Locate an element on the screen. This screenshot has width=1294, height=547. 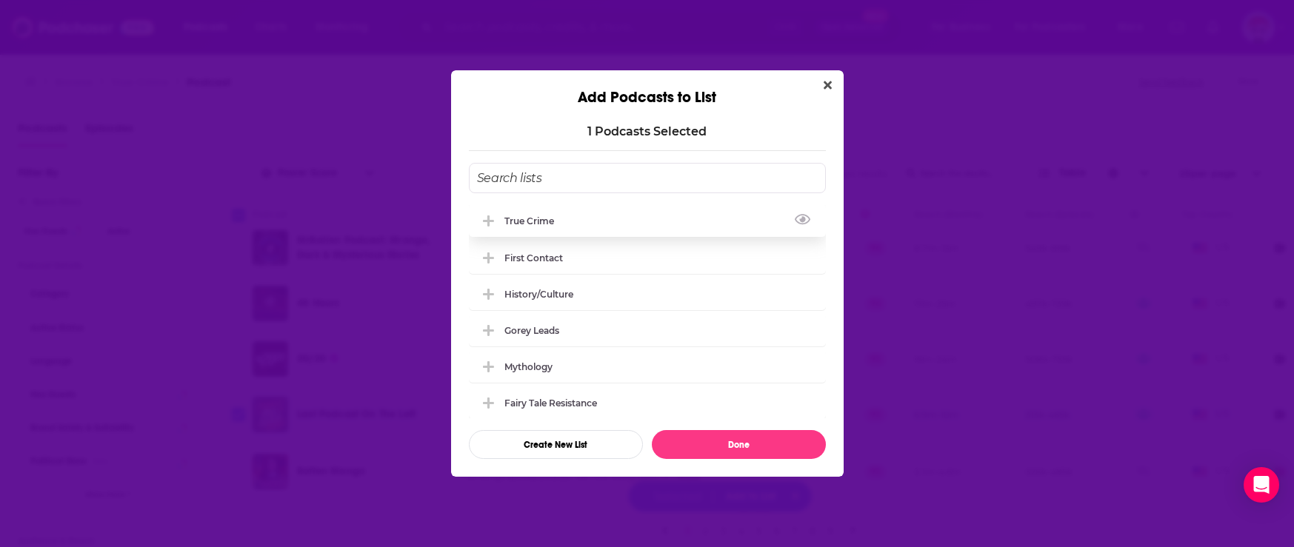
input: Search lists is located at coordinates (647, 178).